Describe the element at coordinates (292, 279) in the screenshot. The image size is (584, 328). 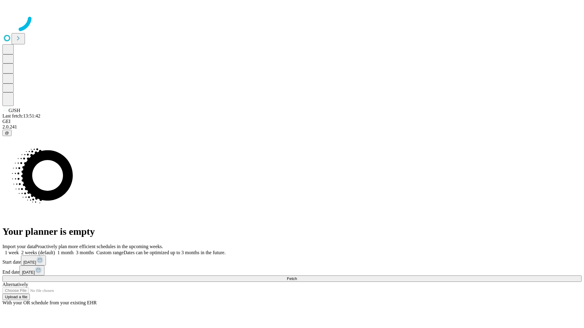
I see `button: Fetch` at that location.